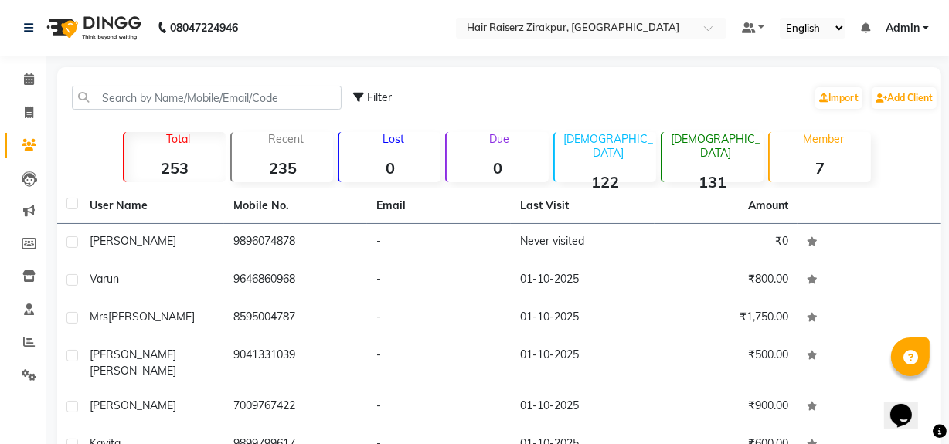 Image resolution: width=949 pixels, height=444 pixels. What do you see at coordinates (726, 318) in the screenshot?
I see `td: ₹1,750.00` at bounding box center [726, 318].